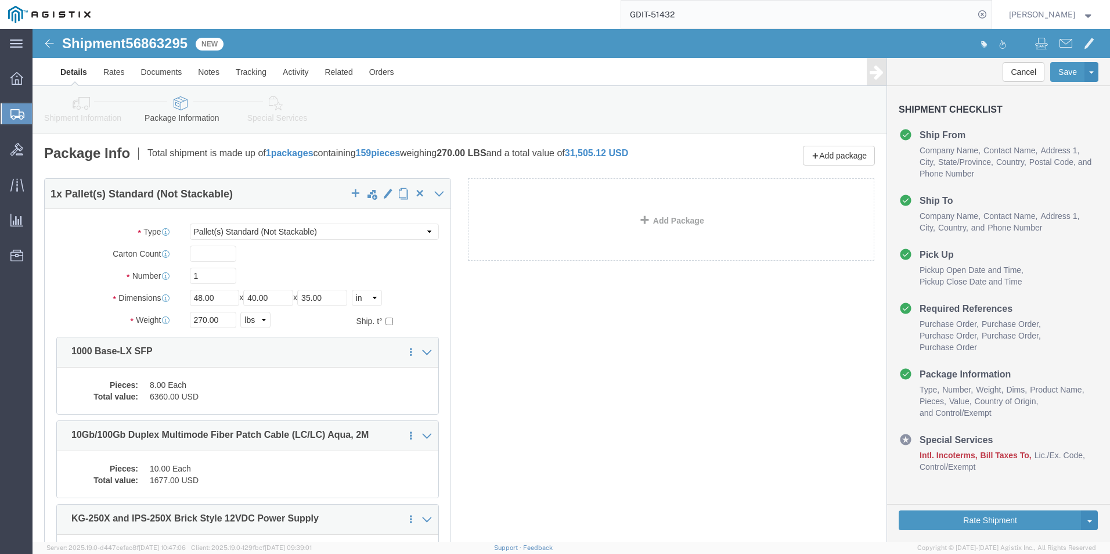 The image size is (1110, 554). I want to click on a: Feedback, so click(538, 548).